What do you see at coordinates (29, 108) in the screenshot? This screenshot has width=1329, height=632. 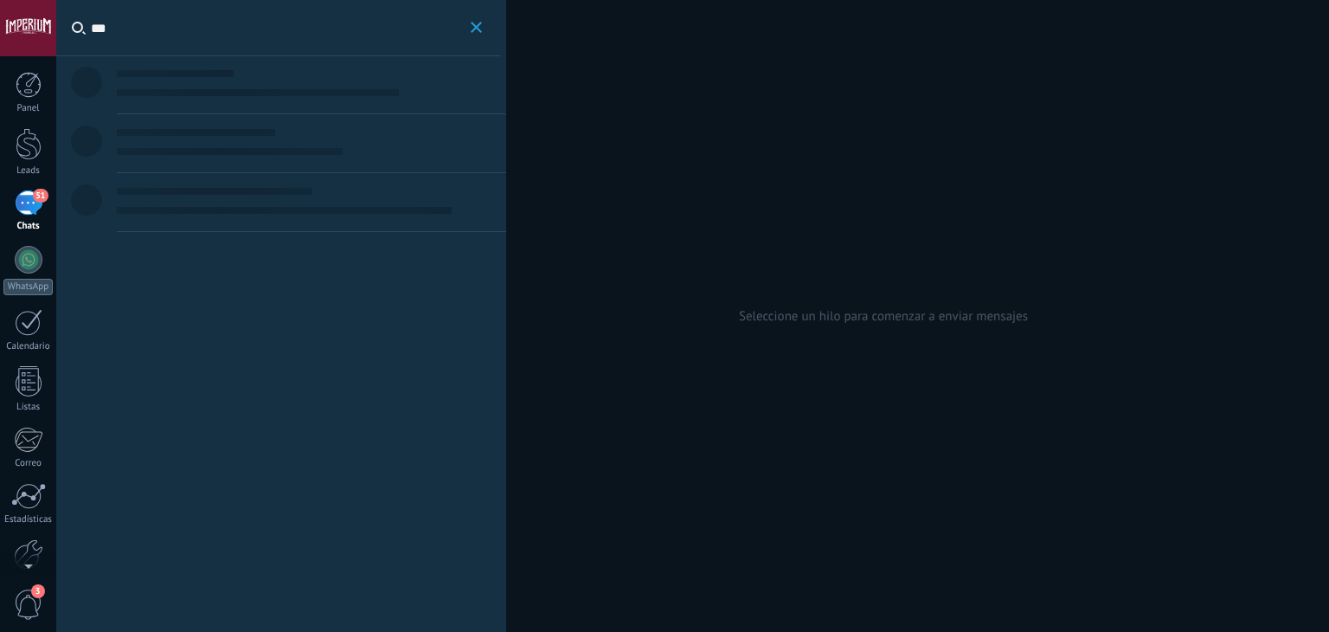 I see `div: Panel` at bounding box center [29, 108].